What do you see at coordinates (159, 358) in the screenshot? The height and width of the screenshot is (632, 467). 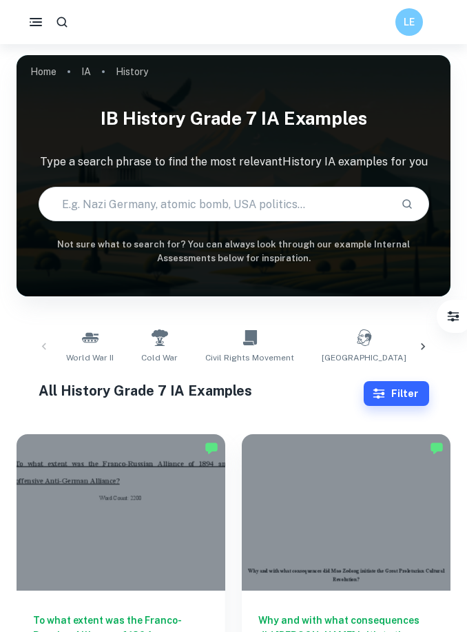 I see `span: Cold War` at bounding box center [159, 358].